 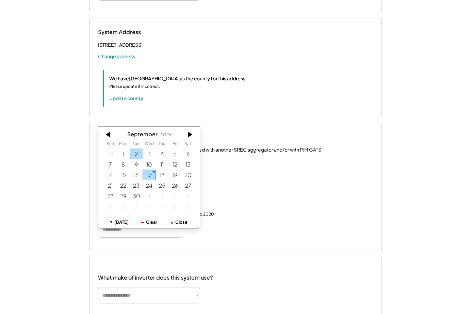 What do you see at coordinates (162, 145) in the screenshot?
I see `th: Thursday` at bounding box center [162, 145].